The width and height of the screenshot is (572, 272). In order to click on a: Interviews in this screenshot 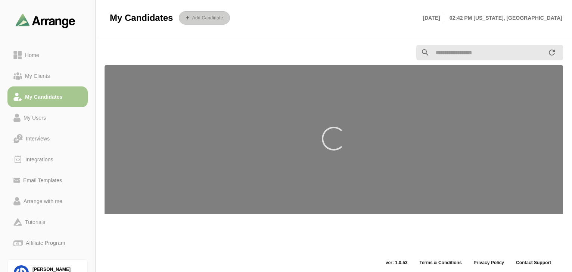, I will do `click(47, 139)`.